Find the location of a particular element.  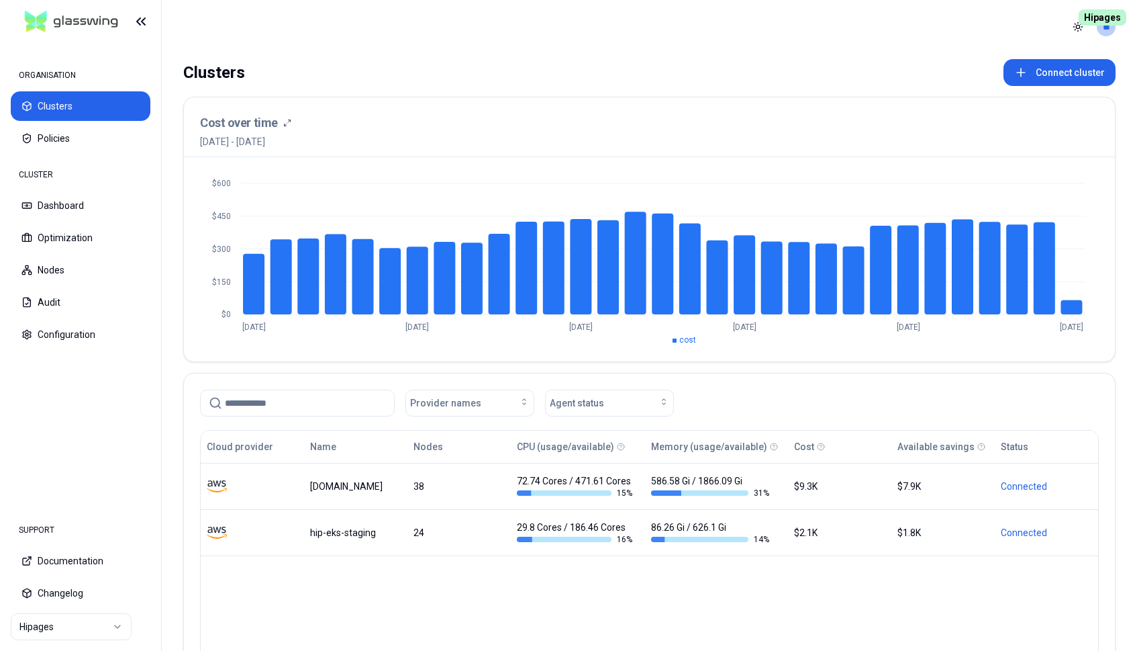

div: 24 is located at coordinates (459, 532).